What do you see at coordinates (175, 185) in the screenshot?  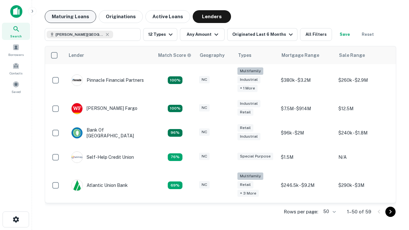 I see `div: Matching Properties: 10, hasApolloMatch: undefined` at bounding box center [175, 185].